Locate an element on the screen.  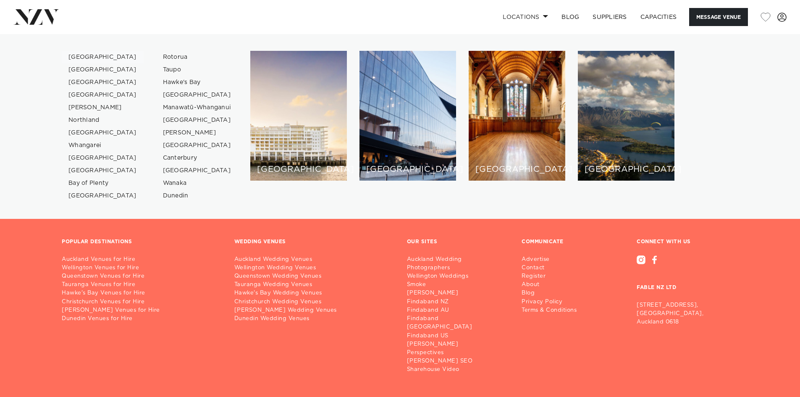
h3: COMMUNICATE is located at coordinates (542, 242).